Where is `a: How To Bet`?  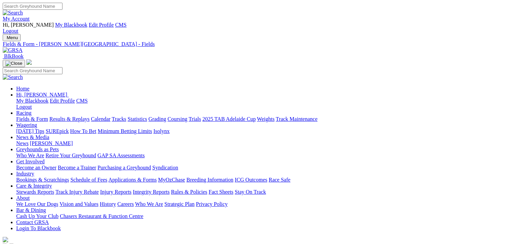
a: How To Bet is located at coordinates (83, 131).